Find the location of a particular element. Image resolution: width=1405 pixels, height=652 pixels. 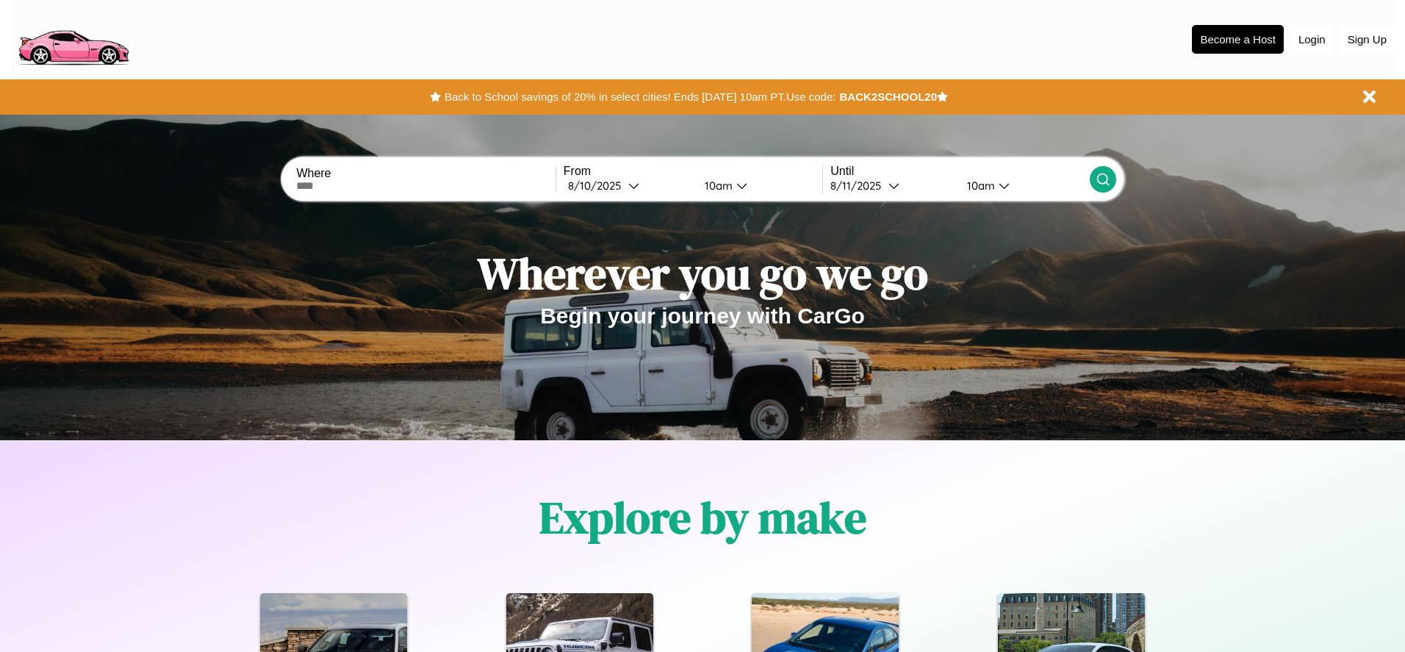

b: BACK2SCHOOL20 is located at coordinates (888, 96).